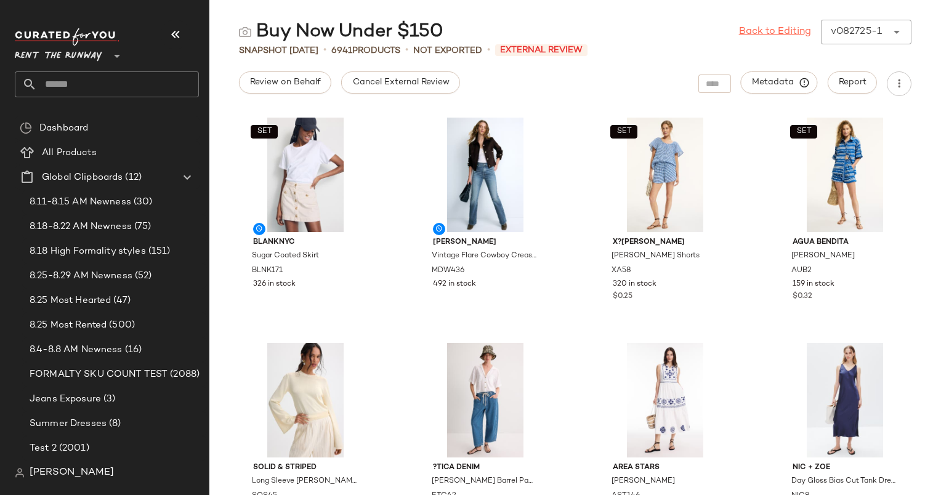 The width and height of the screenshot is (941, 495). I want to click on span: 8.11-8.15 AM Newness, so click(80, 202).